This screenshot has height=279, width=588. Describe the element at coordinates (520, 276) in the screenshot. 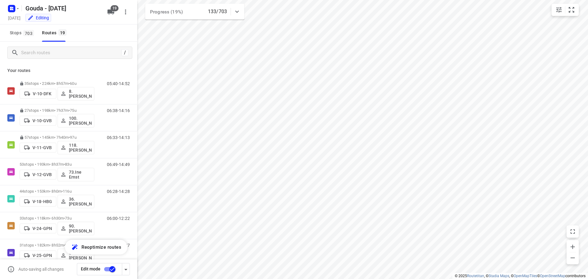

I see `li: © 2025 , © , © © contributors` at that location.